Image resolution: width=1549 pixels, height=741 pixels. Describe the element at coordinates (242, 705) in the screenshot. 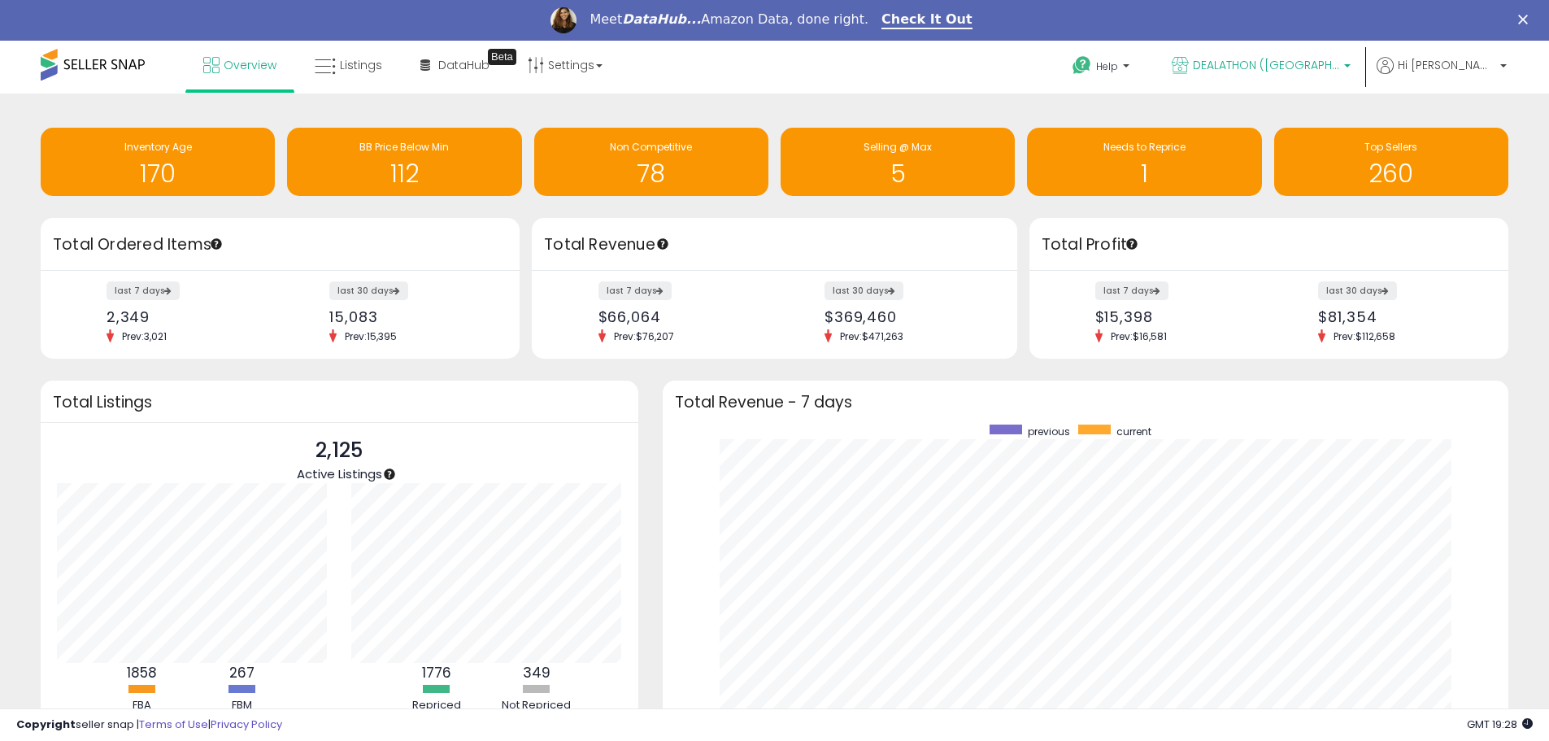

I see `div: FBM` at that location.